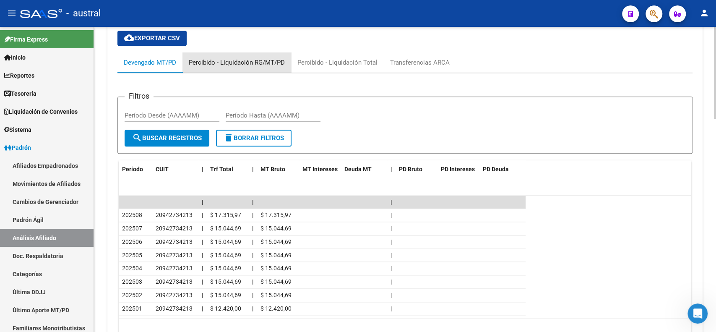 The height and width of the screenshot is (332, 716). What do you see at coordinates (167, 138) in the screenshot?
I see `button: Buscar Registros` at bounding box center [167, 138].